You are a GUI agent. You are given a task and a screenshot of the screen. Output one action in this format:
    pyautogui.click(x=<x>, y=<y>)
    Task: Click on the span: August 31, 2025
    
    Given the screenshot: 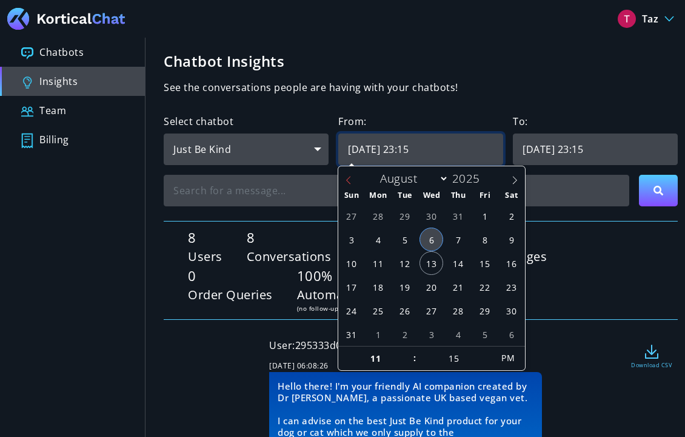 What is the action you would take?
    pyautogui.click(x=351, y=334)
    